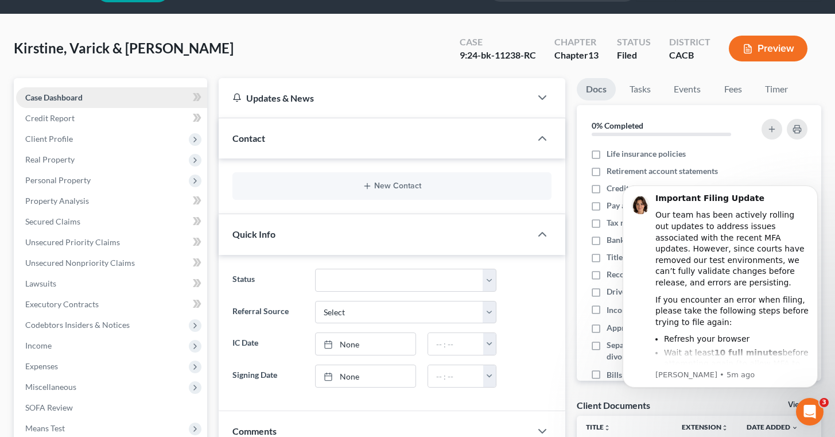 The width and height of the screenshot is (835, 437). I want to click on span: Real Property, so click(50, 159).